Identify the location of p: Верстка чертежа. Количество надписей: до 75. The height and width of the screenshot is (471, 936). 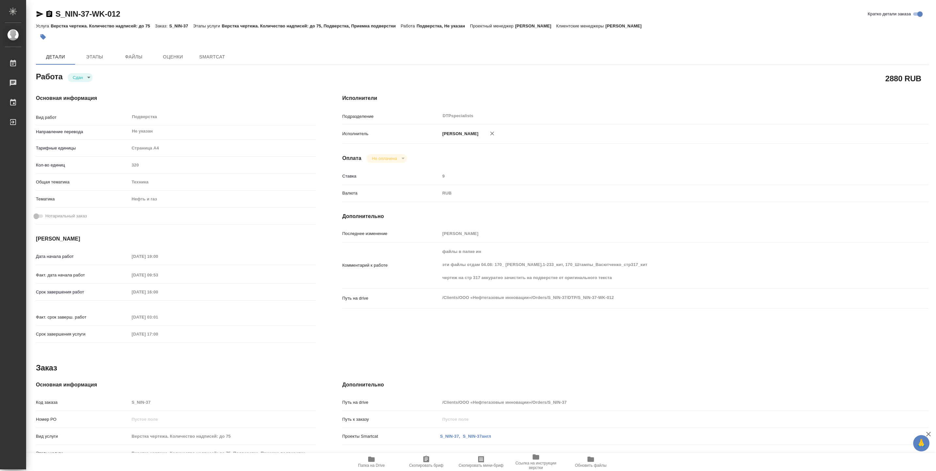
(103, 26).